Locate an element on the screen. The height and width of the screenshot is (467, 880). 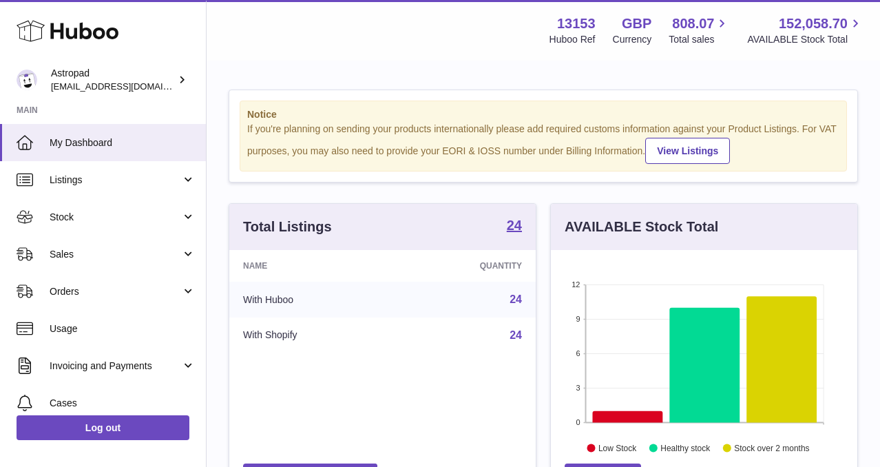
strong: 24 is located at coordinates (514, 225).